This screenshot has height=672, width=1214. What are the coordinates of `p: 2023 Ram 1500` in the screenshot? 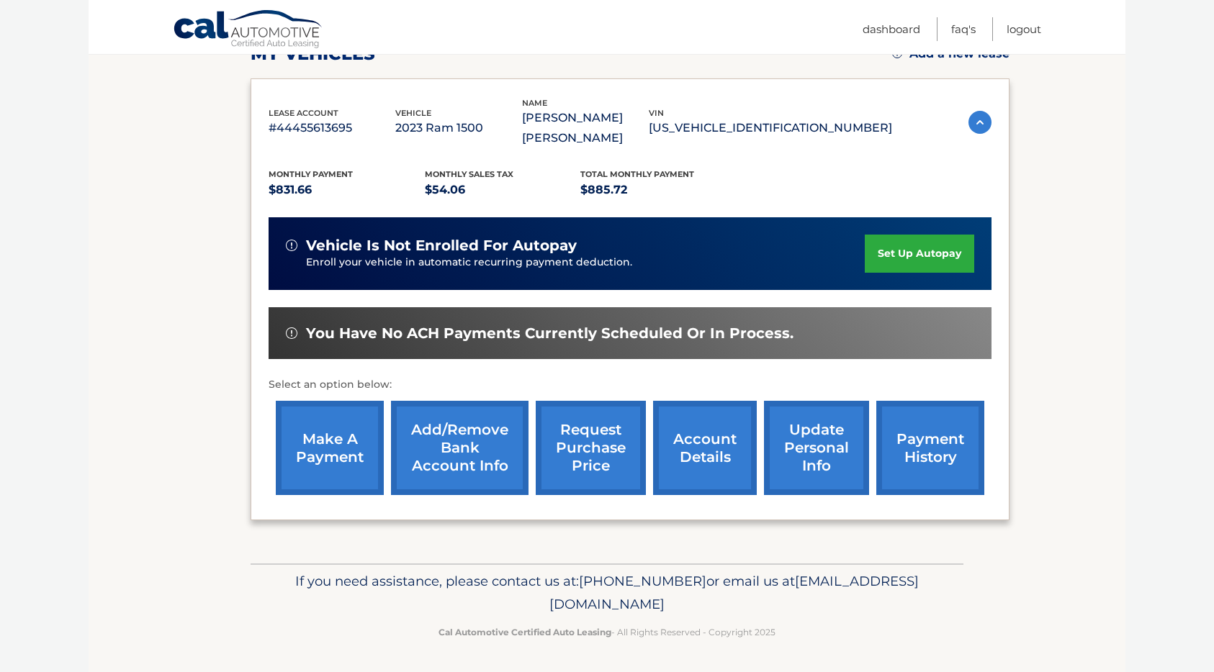 It's located at (459, 128).